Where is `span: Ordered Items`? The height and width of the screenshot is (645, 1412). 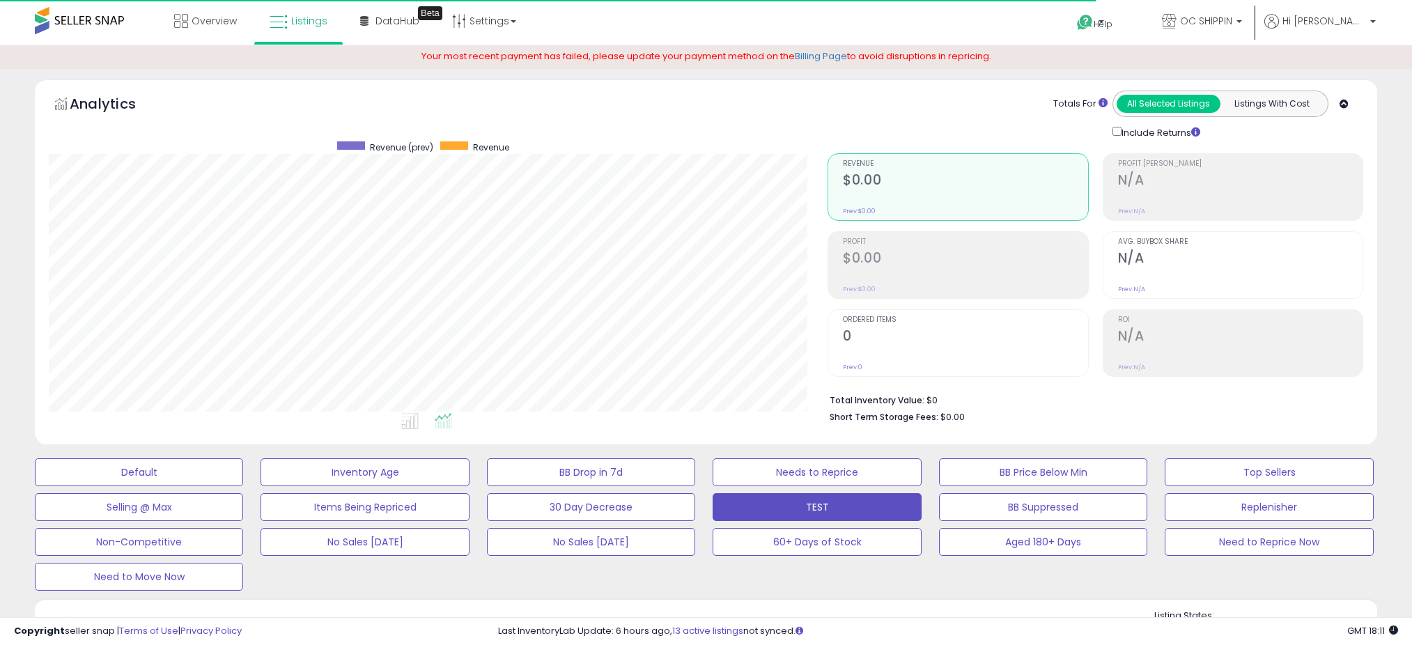 span: Ordered Items is located at coordinates (965, 320).